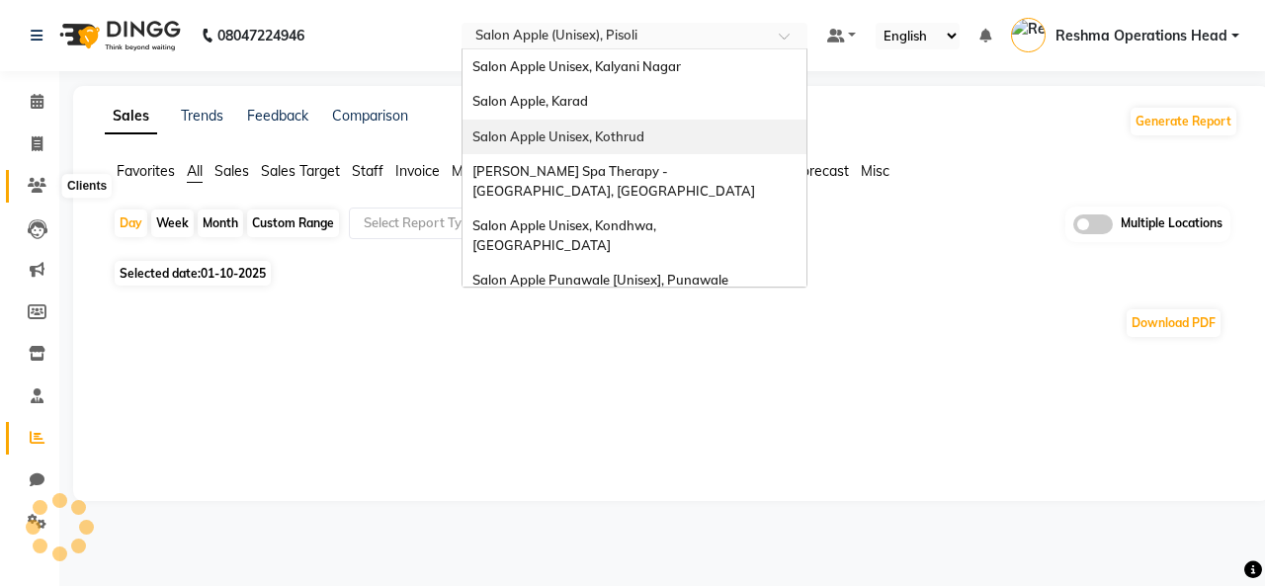 This screenshot has width=1265, height=586. What do you see at coordinates (821, 171) in the screenshot?
I see `span: Forecast` at bounding box center [821, 171].